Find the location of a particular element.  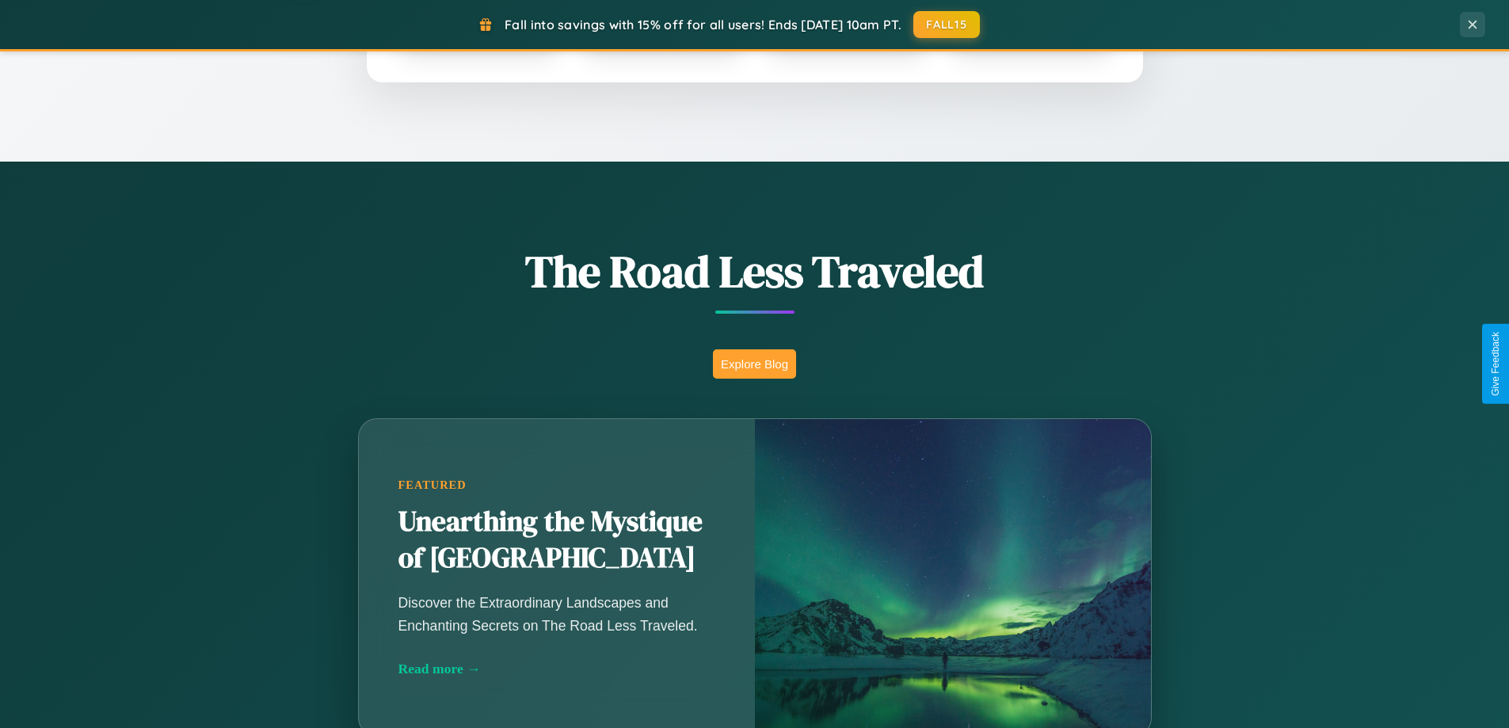

button: Explore Blog is located at coordinates (754, 364).